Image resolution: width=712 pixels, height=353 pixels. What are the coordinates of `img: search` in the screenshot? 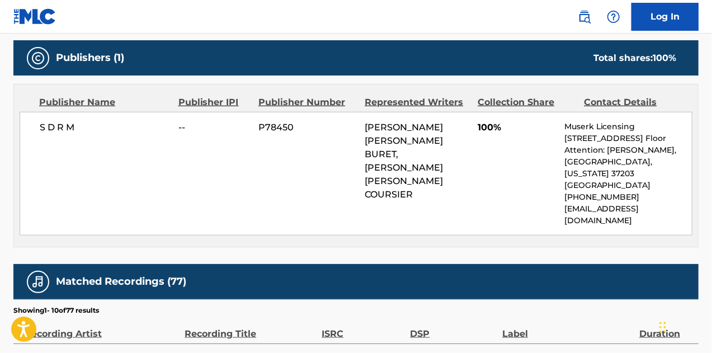 It's located at (584, 17).